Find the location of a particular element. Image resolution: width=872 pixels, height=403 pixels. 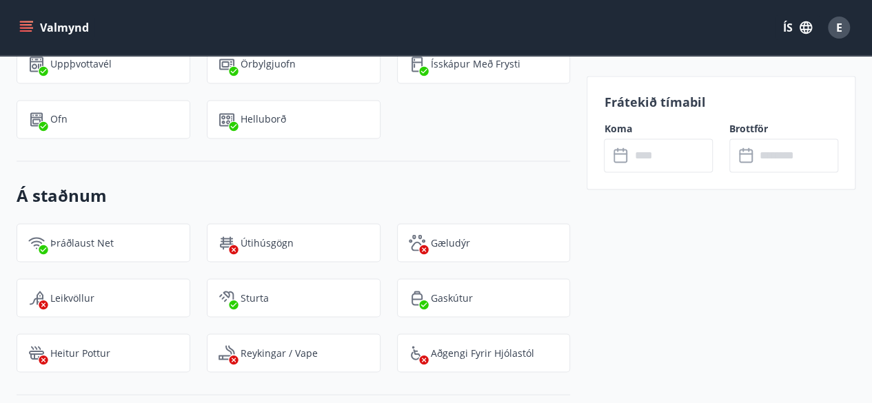

button: E is located at coordinates (839, 28).